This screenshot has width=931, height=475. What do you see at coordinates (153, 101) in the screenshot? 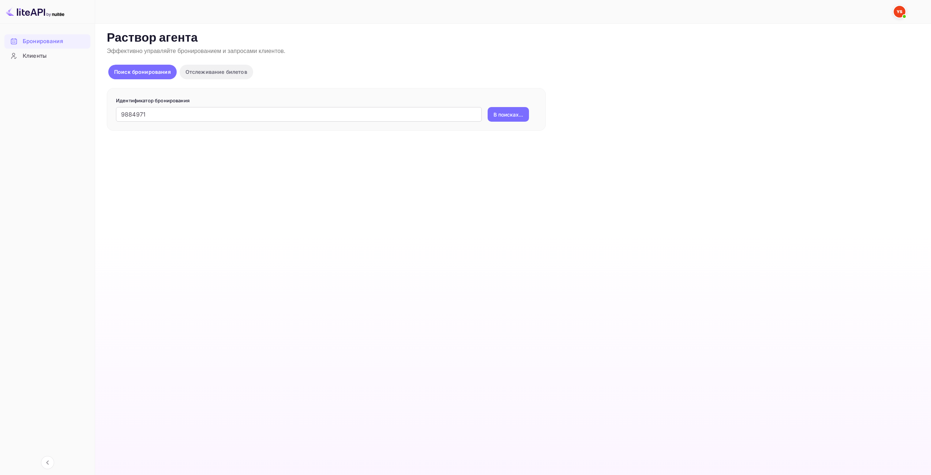
I see `ya-tr-span: Идентификатор бронирования` at bounding box center [153, 101].